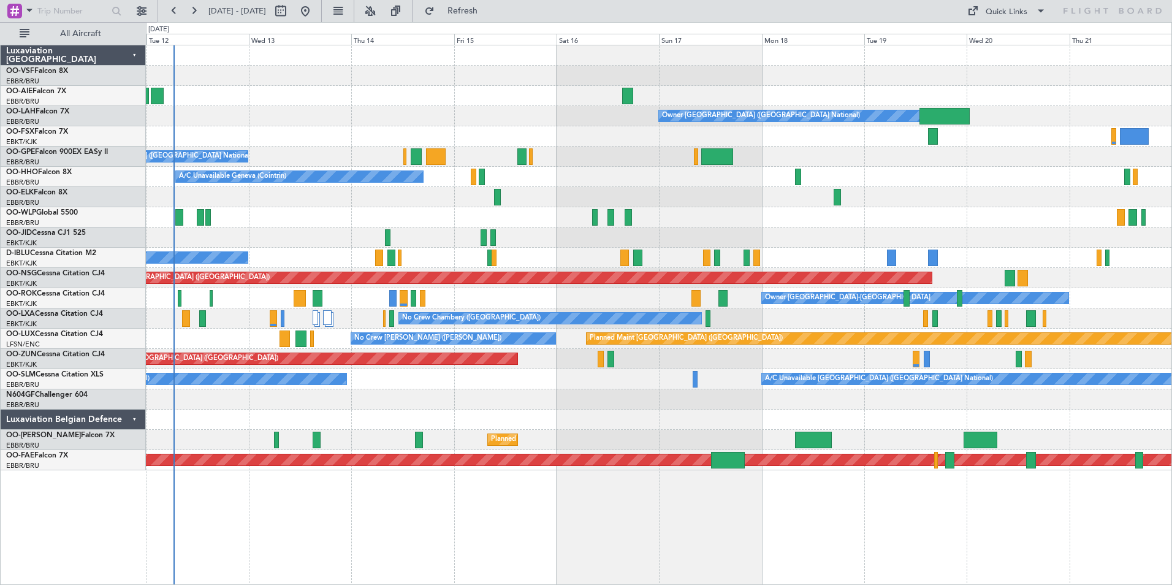 This screenshot has width=1172, height=585. What do you see at coordinates (55, 314) in the screenshot?
I see `a: OO-LXACessna Citation CJ4` at bounding box center [55, 314].